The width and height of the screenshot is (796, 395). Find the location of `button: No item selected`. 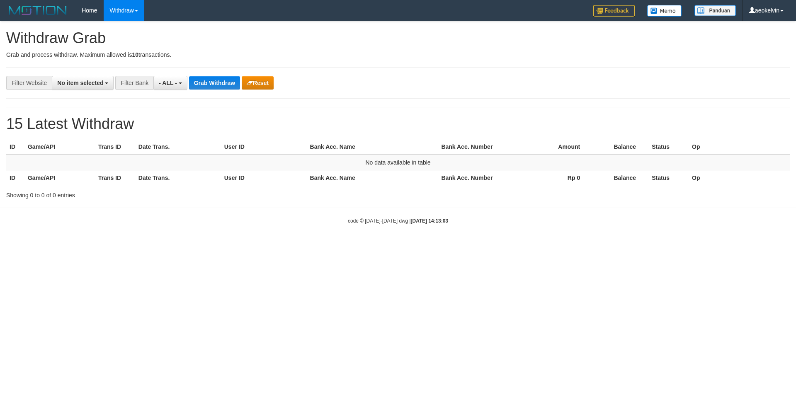

button: No item selected is located at coordinates (82, 83).